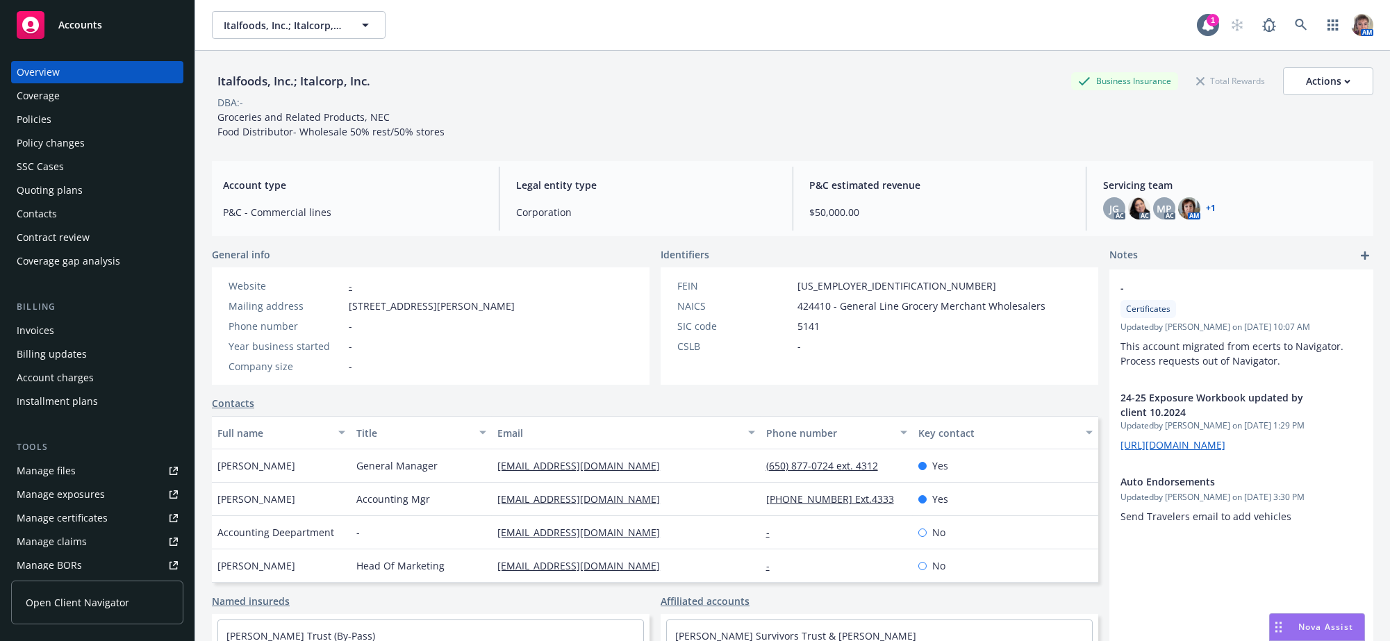 The image size is (1390, 641). I want to click on span: Head Of Marketing, so click(400, 565).